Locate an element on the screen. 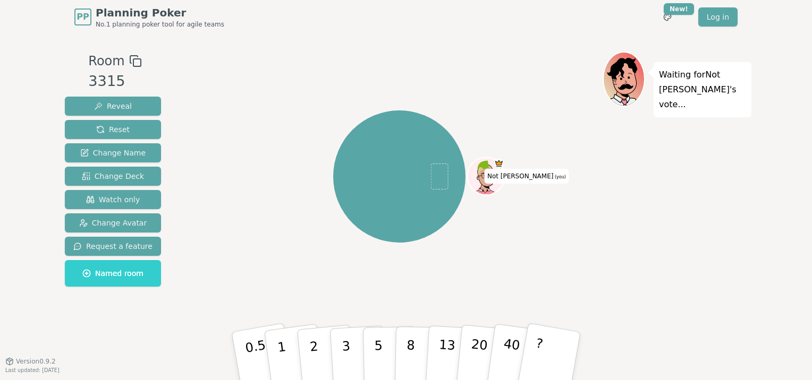 The height and width of the screenshot is (380, 812). a: Log in is located at coordinates (718, 17).